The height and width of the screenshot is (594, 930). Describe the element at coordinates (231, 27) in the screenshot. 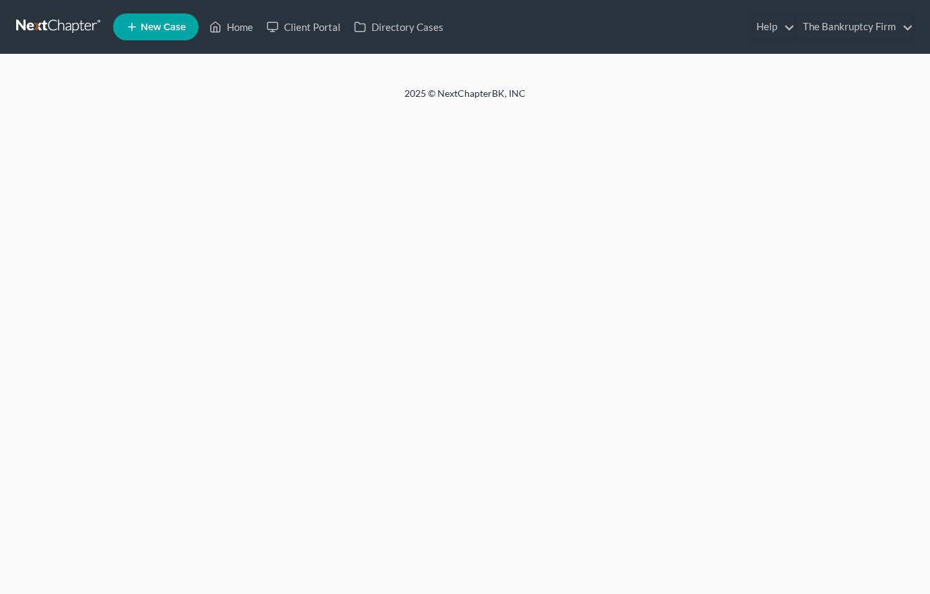

I see `a: Home` at that location.